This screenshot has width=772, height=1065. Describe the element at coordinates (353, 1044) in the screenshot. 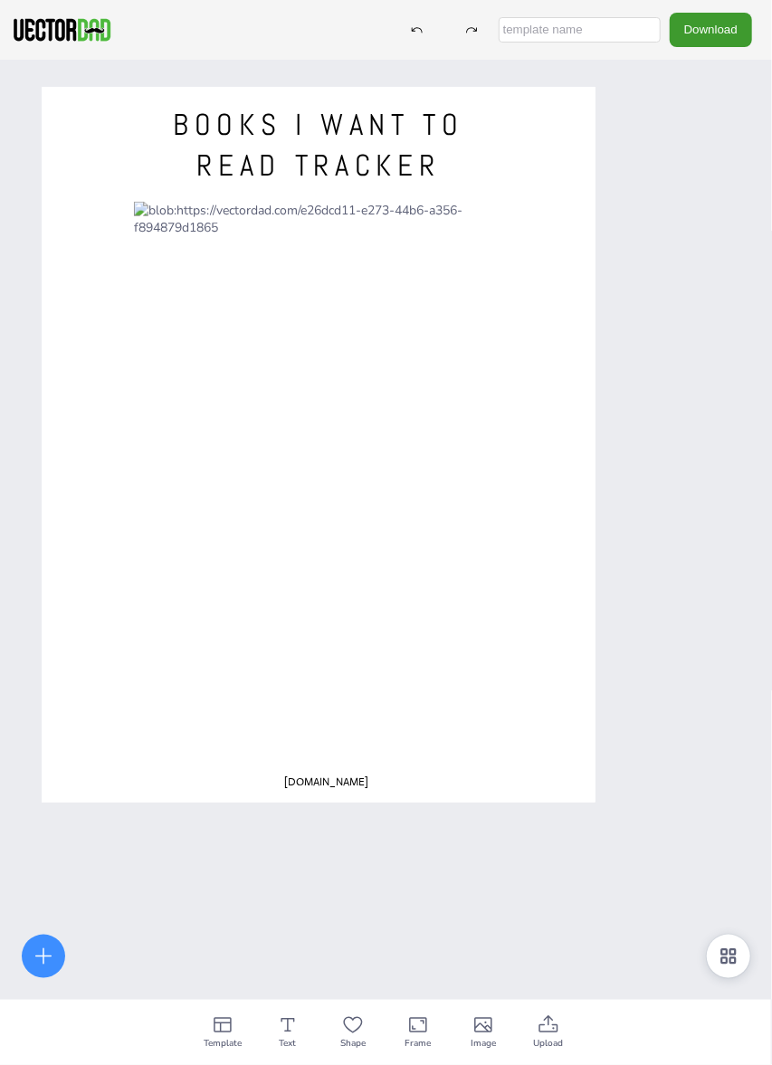

I see `span: Shape` at that location.